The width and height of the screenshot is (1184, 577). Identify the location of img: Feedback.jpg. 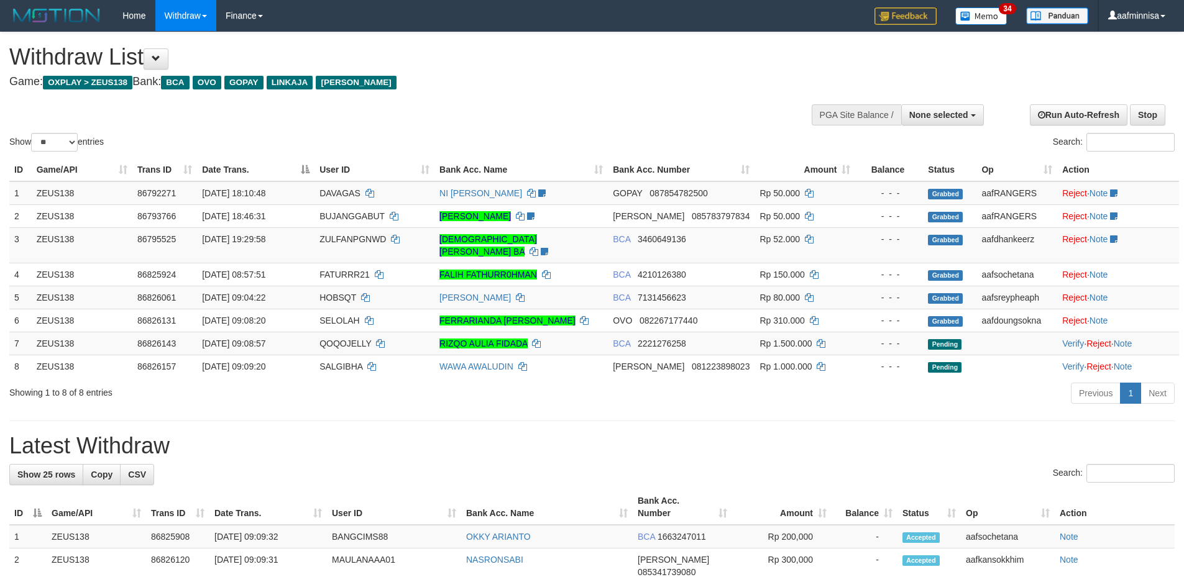
(905, 16).